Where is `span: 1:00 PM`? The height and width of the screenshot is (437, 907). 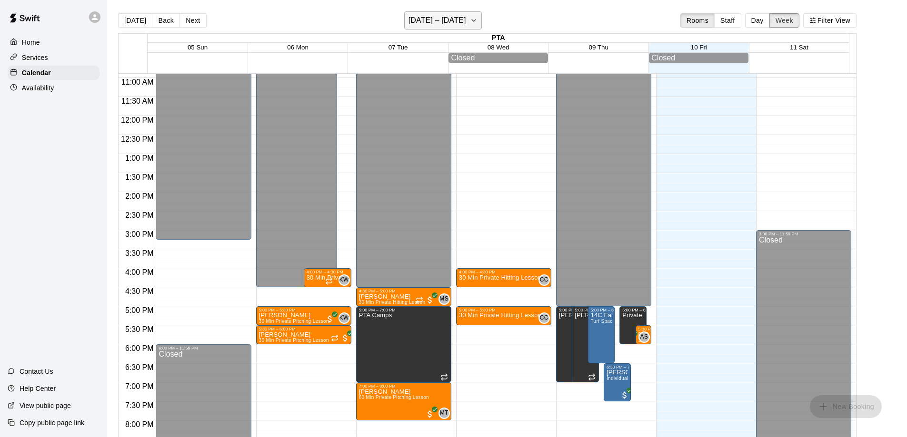
span: 1:00 PM is located at coordinates (139, 158).